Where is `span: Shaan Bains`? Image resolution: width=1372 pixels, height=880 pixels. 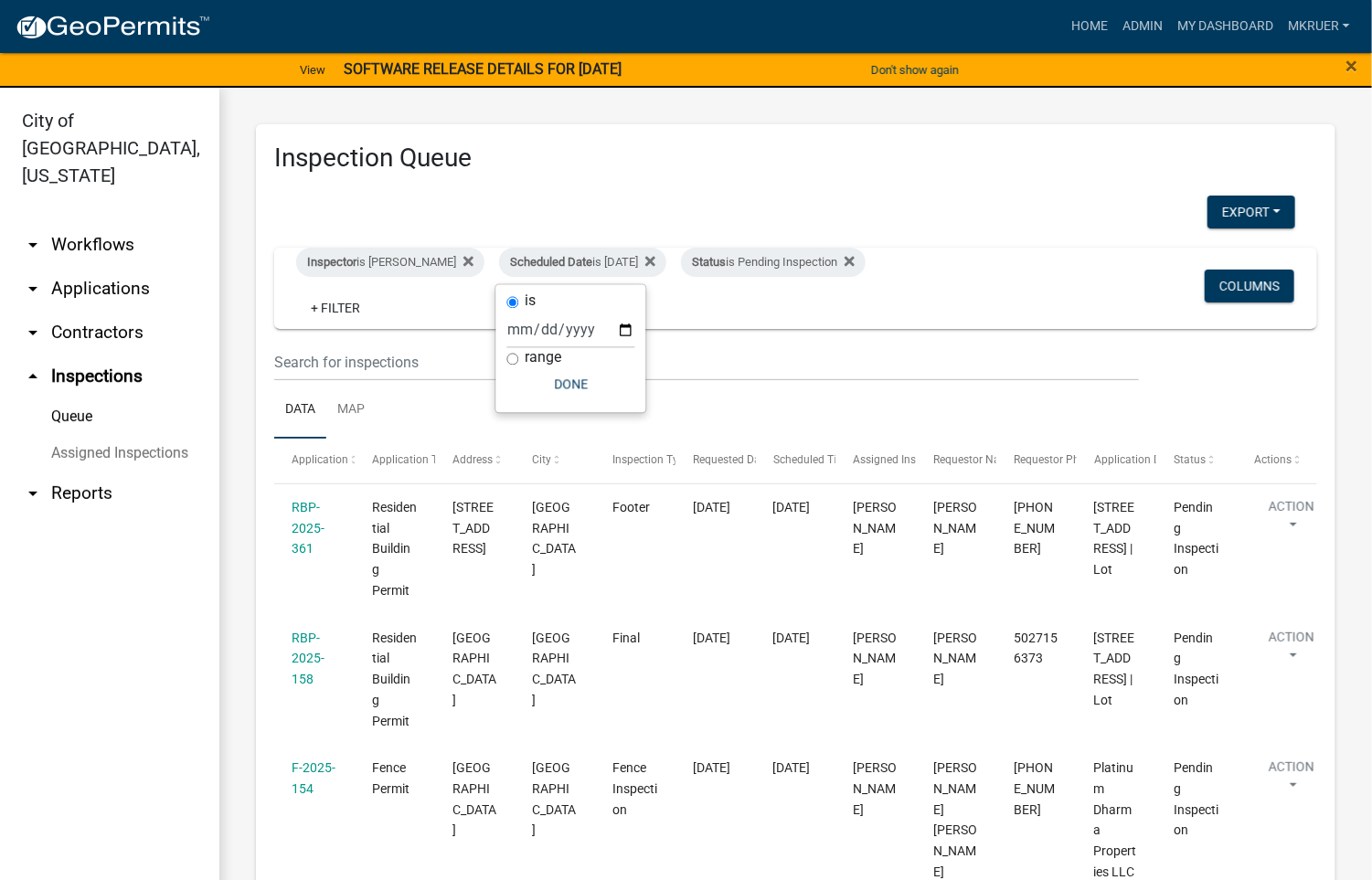
span: Shaan Bains is located at coordinates (956, 659).